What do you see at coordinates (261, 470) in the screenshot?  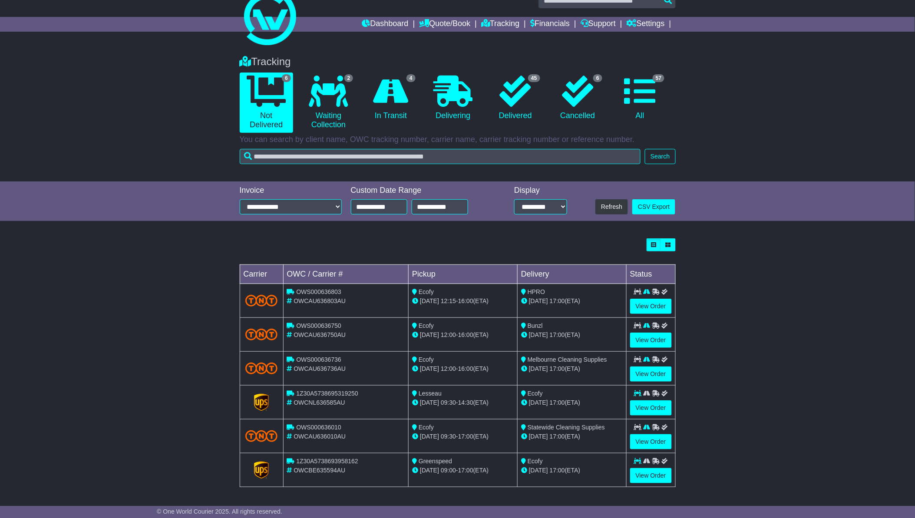 I see `img: GetCarrierServiceLogo` at bounding box center [261, 470].